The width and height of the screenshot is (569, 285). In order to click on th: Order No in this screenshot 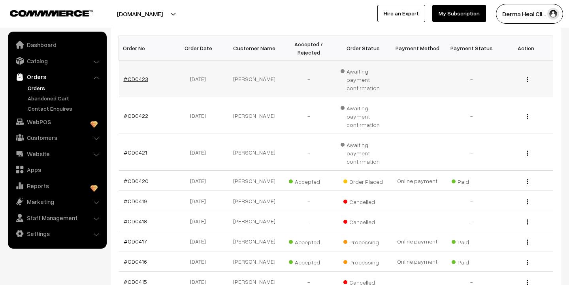, I will do `click(146, 48)`.